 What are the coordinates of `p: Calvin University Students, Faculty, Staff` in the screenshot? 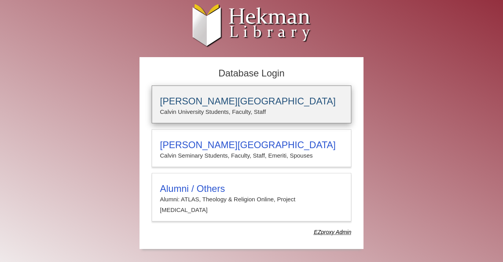 It's located at (252, 112).